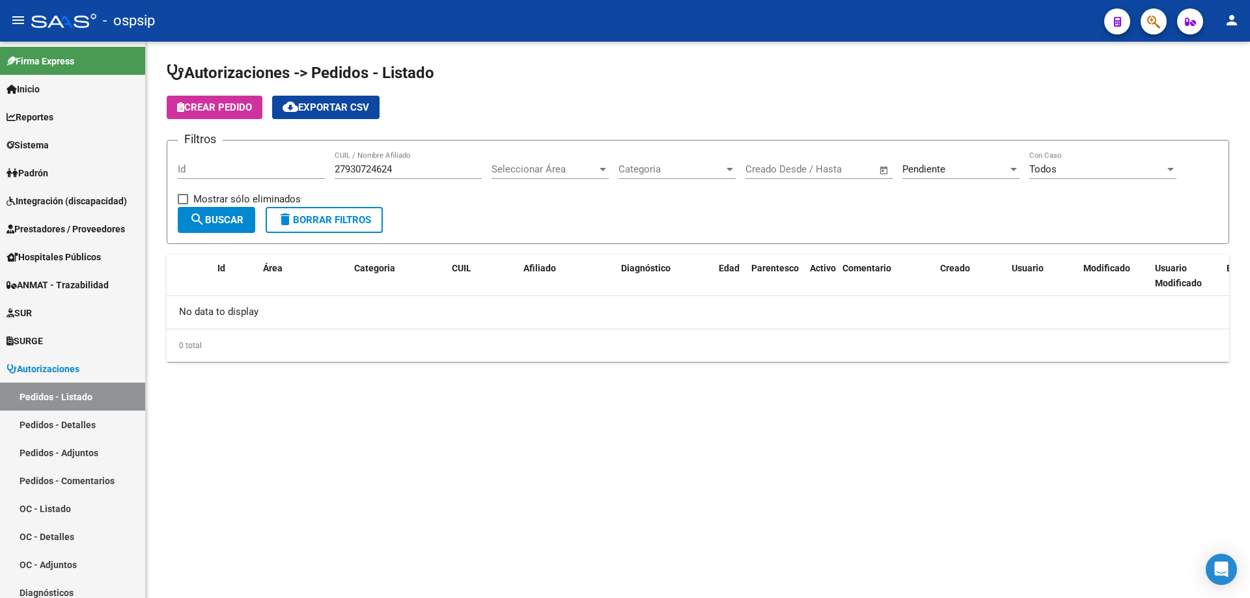  I want to click on span: Seleccionar Área, so click(544, 169).